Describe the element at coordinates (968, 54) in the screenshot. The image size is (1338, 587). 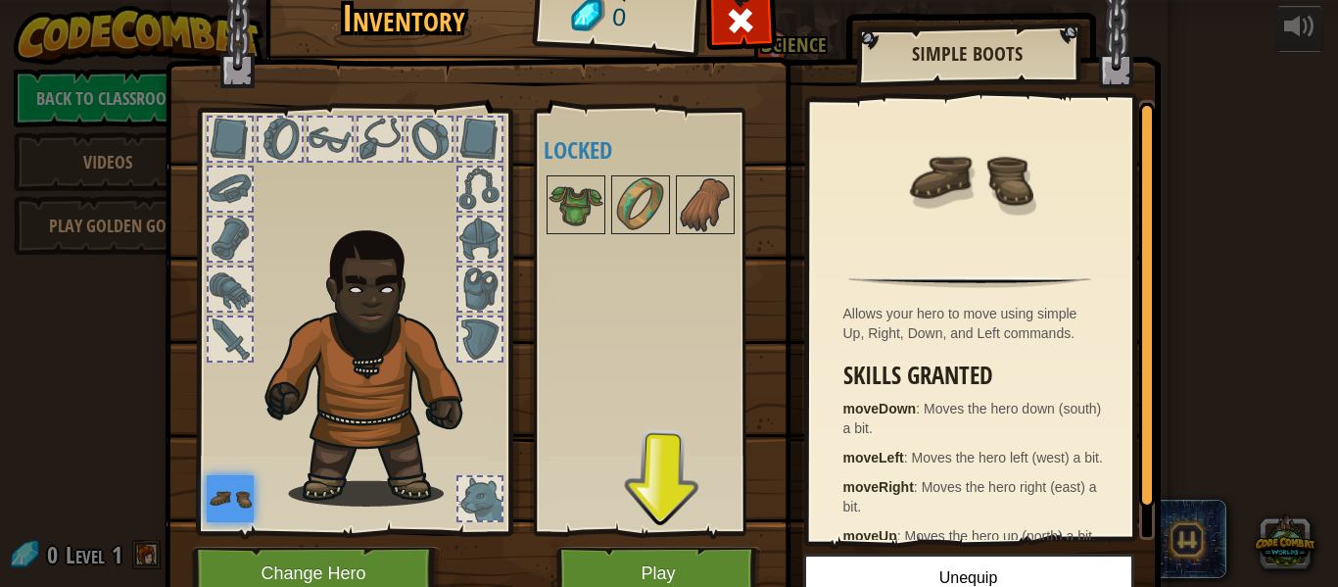
I see `h2: Simple Boots` at that location.